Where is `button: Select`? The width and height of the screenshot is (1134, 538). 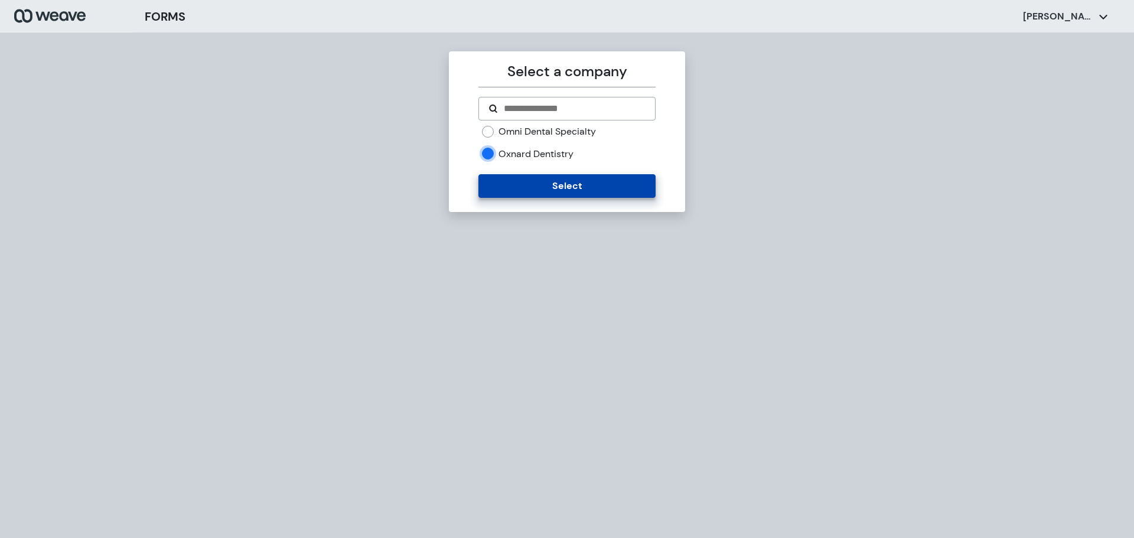
button: Select is located at coordinates (567, 186).